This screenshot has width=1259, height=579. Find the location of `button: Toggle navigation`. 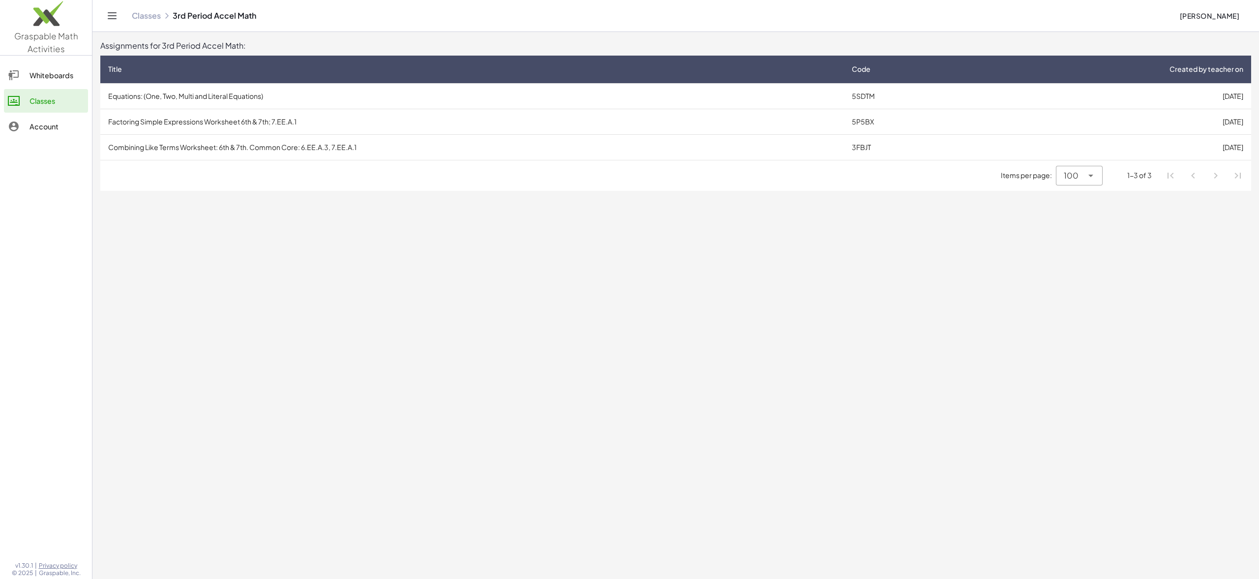

button: Toggle navigation is located at coordinates (112, 16).